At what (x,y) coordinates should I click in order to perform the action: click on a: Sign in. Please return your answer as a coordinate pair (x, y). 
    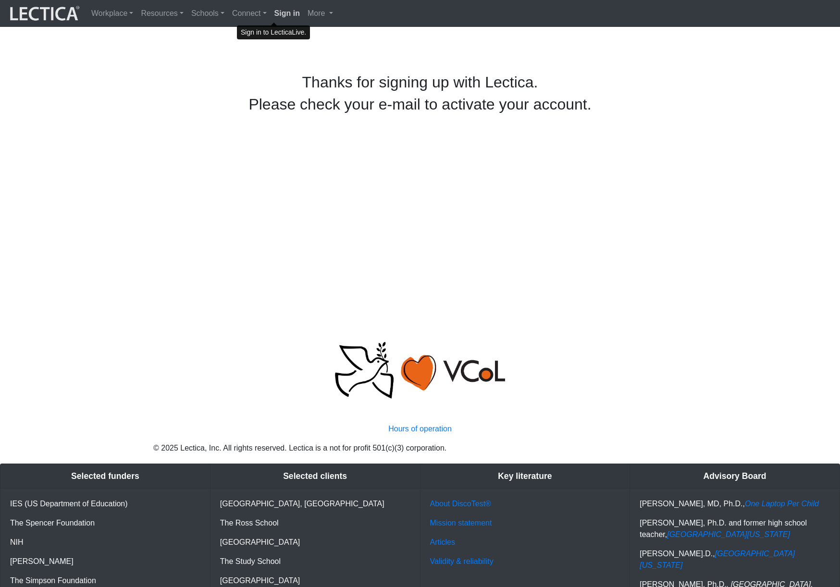
    Looking at the image, I should click on (287, 13).